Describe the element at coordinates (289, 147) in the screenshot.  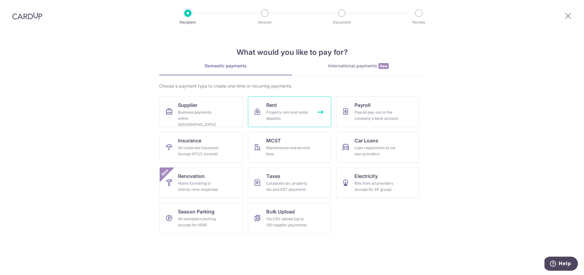
I see `a: MCSTMaintenance and service fees` at that location.